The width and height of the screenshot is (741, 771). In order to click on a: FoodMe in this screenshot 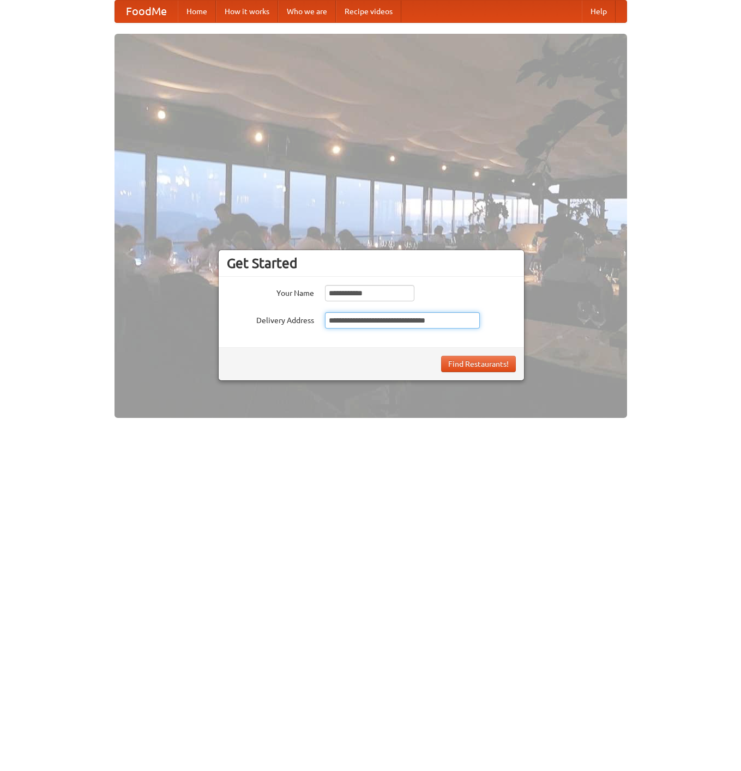, I will do `click(146, 11)`.